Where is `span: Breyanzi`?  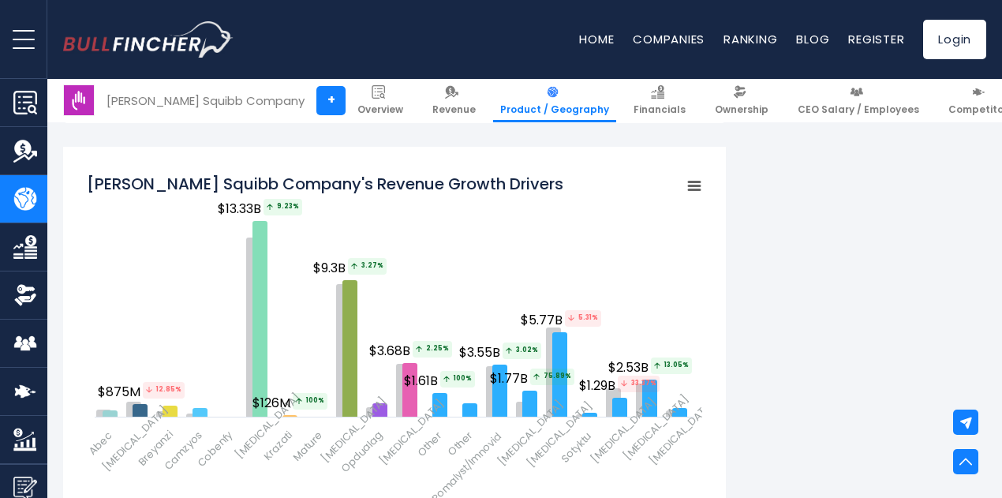
span: Breyanzi is located at coordinates (156, 448).